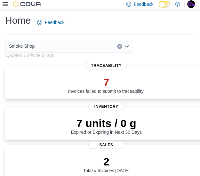 Image resolution: width=200 pixels, height=176 pixels. I want to click on a: Feedback, so click(51, 22).